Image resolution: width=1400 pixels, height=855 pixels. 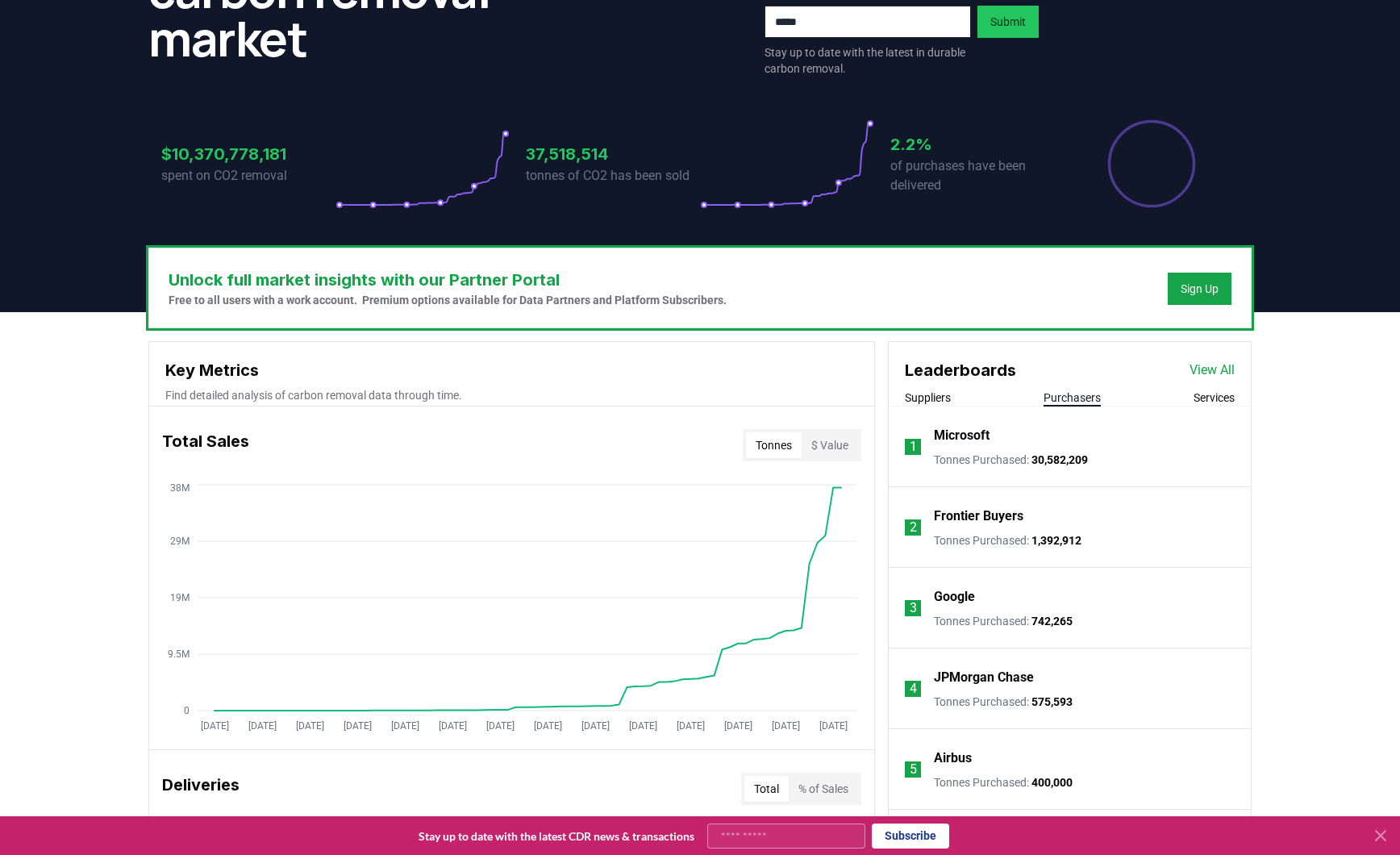 What do you see at coordinates (1213, 370) in the screenshot?
I see `a: View All` at bounding box center [1213, 370].